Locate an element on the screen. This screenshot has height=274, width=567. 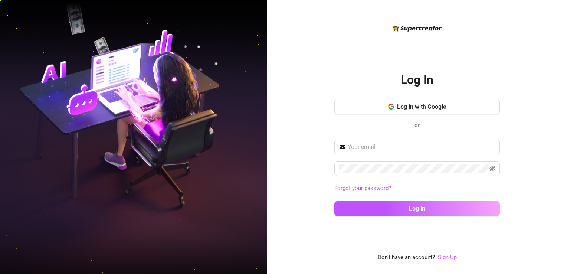
span: or is located at coordinates (417, 125).